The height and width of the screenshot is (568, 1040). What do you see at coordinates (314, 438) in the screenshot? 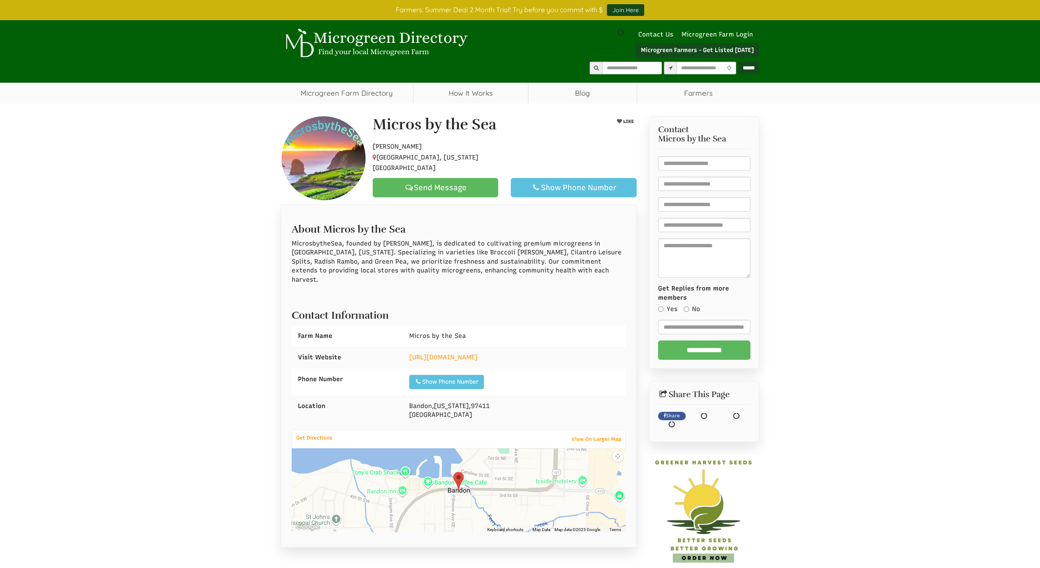
I see `a: Get Directions` at bounding box center [314, 438].